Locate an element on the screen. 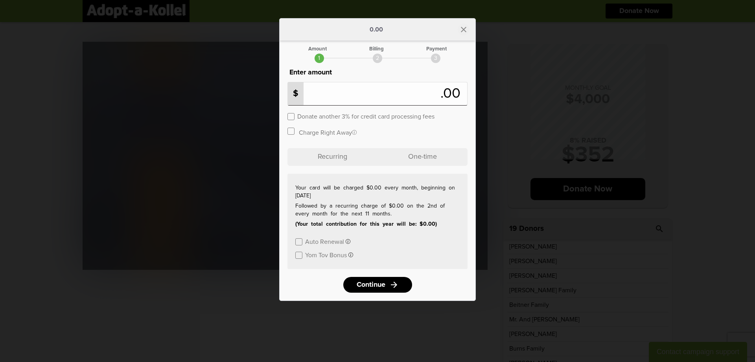 This screenshot has height=362, width=755. p: Enter amount is located at coordinates (378, 72).